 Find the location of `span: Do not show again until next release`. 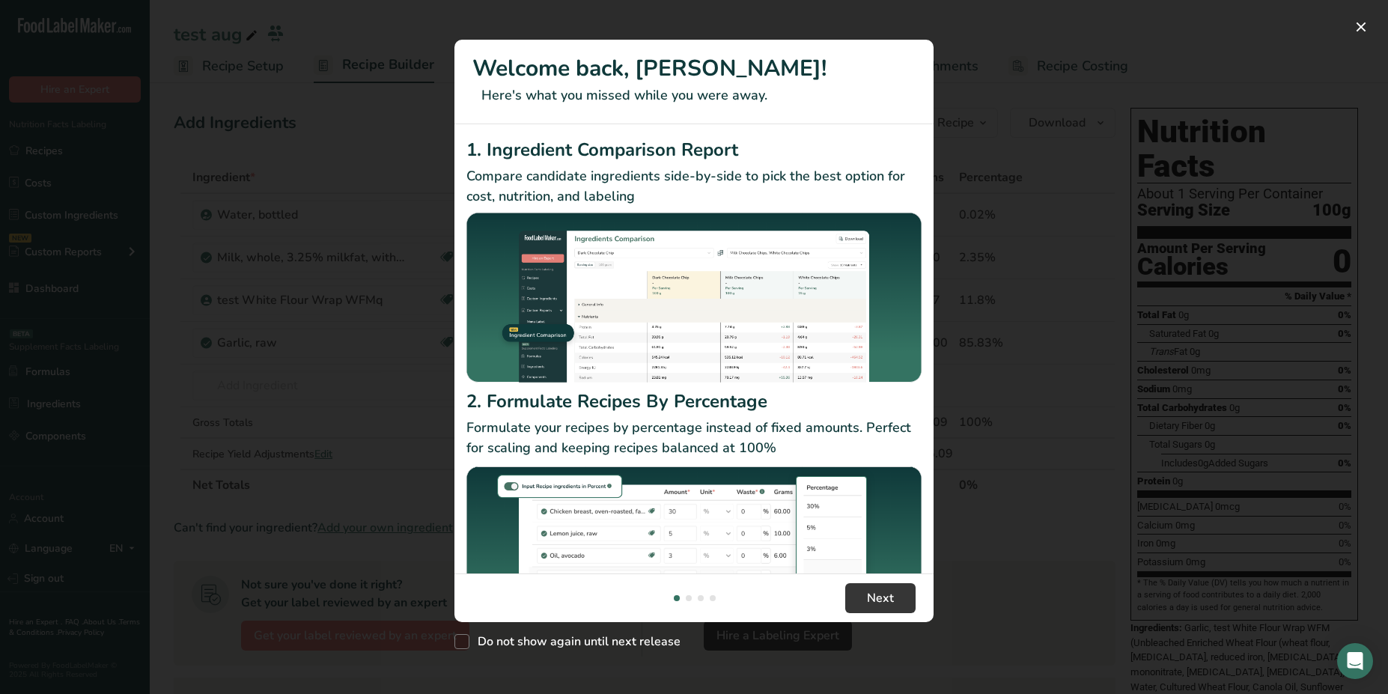

span: Do not show again until next release is located at coordinates (575, 641).